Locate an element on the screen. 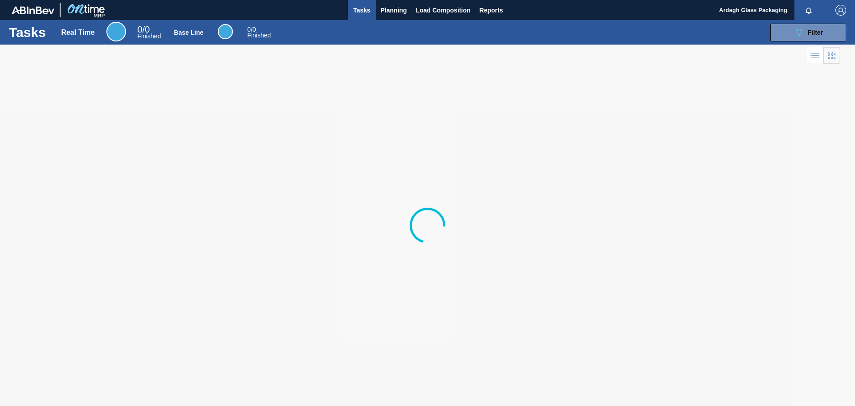 This screenshot has height=406, width=855. span: Planning is located at coordinates (394, 10).